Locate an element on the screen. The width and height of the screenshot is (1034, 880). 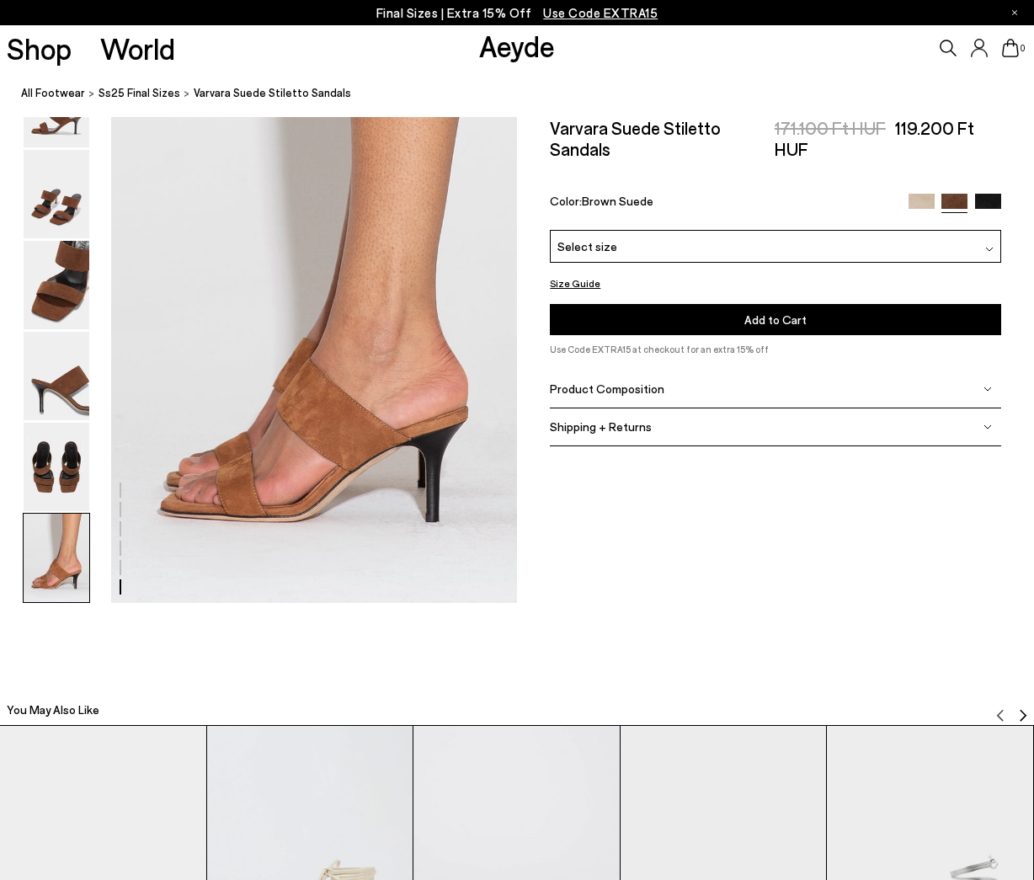
h2: Varvara Suede Stiletto Sandals is located at coordinates (662, 138).